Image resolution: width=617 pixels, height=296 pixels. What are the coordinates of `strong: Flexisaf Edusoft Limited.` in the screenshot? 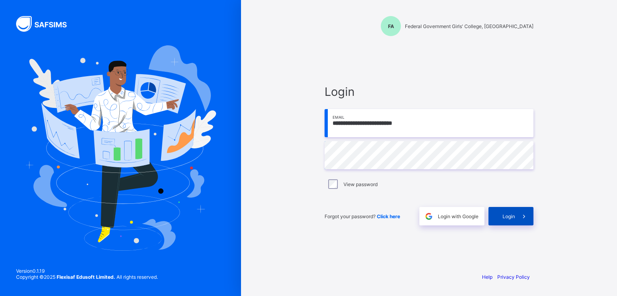 It's located at (86, 277).